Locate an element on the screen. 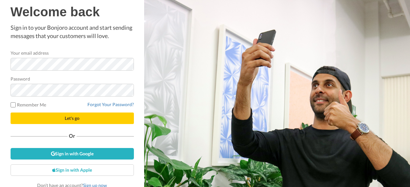 This screenshot has width=410, height=187. span: Let's go is located at coordinates (72, 118).